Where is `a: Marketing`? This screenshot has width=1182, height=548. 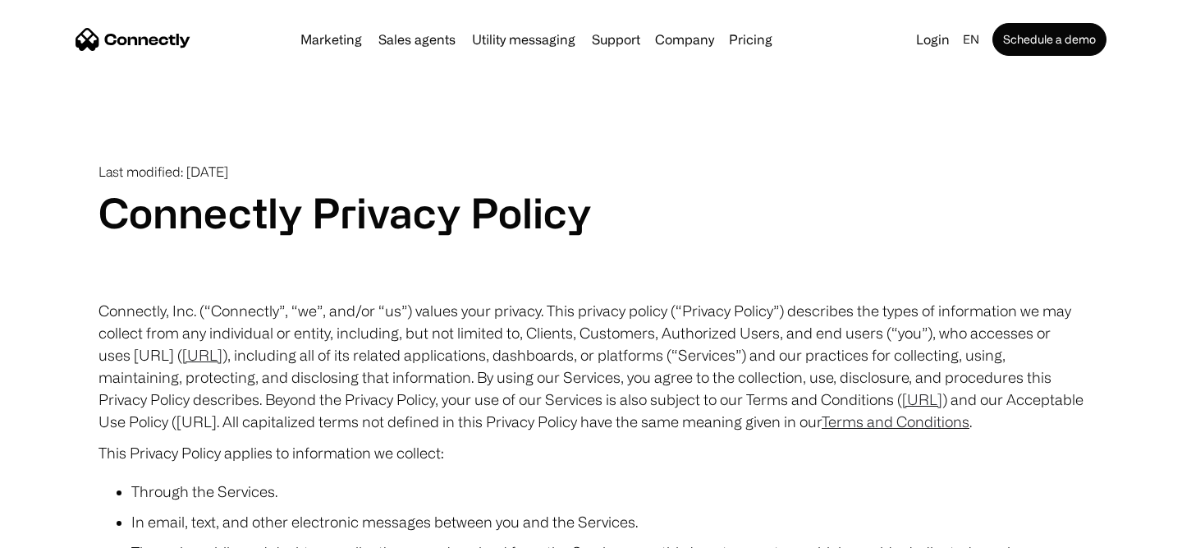 a: Marketing is located at coordinates (331, 39).